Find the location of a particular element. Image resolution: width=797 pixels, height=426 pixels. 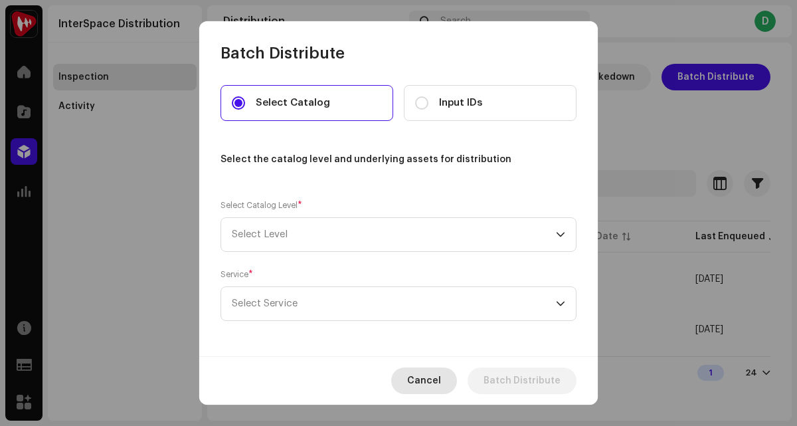

span: Select Level is located at coordinates (394, 234).